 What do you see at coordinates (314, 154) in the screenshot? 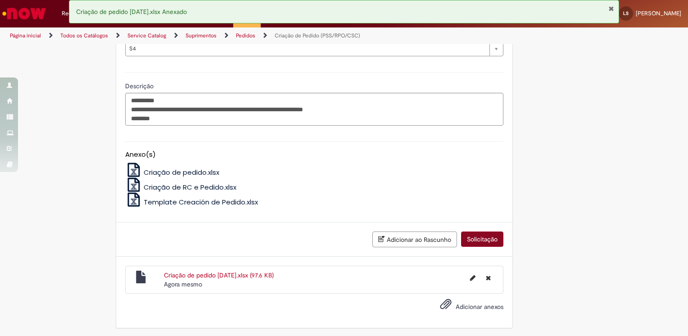
I see `h5: Anexo(s)` at bounding box center [314, 154].